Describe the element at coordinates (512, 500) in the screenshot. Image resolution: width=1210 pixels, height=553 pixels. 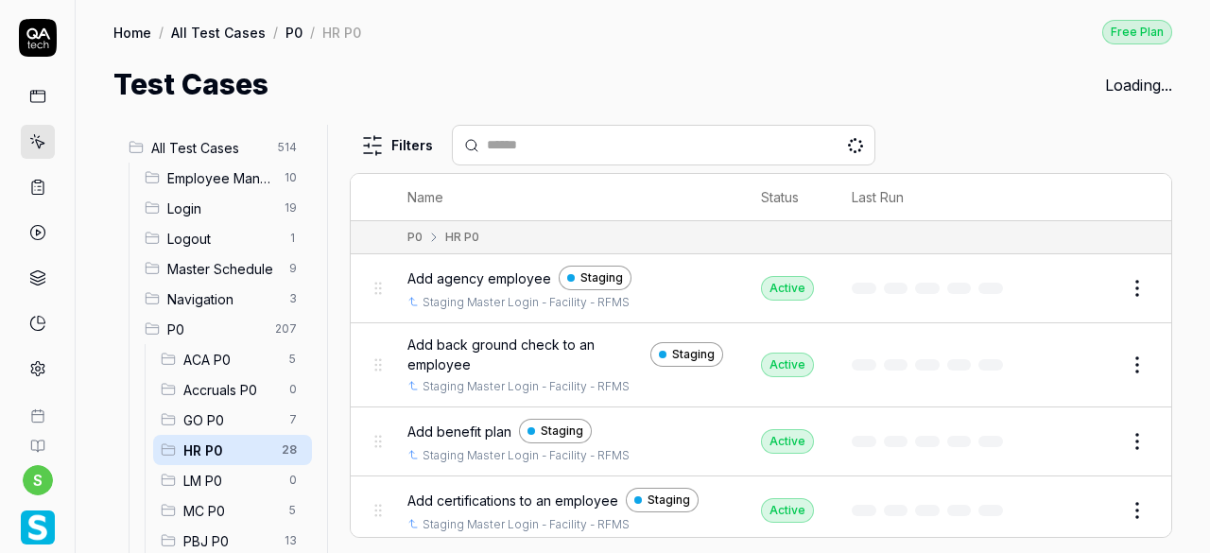
I see `span: Add certifications to an employee` at that location.